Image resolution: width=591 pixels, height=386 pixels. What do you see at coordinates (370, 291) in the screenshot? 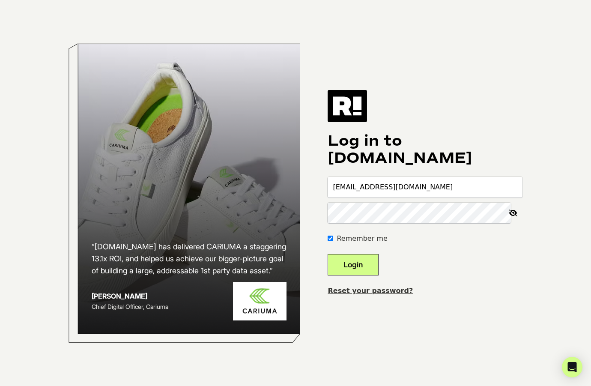
I see `a: Reset your password?` at bounding box center [370, 291].